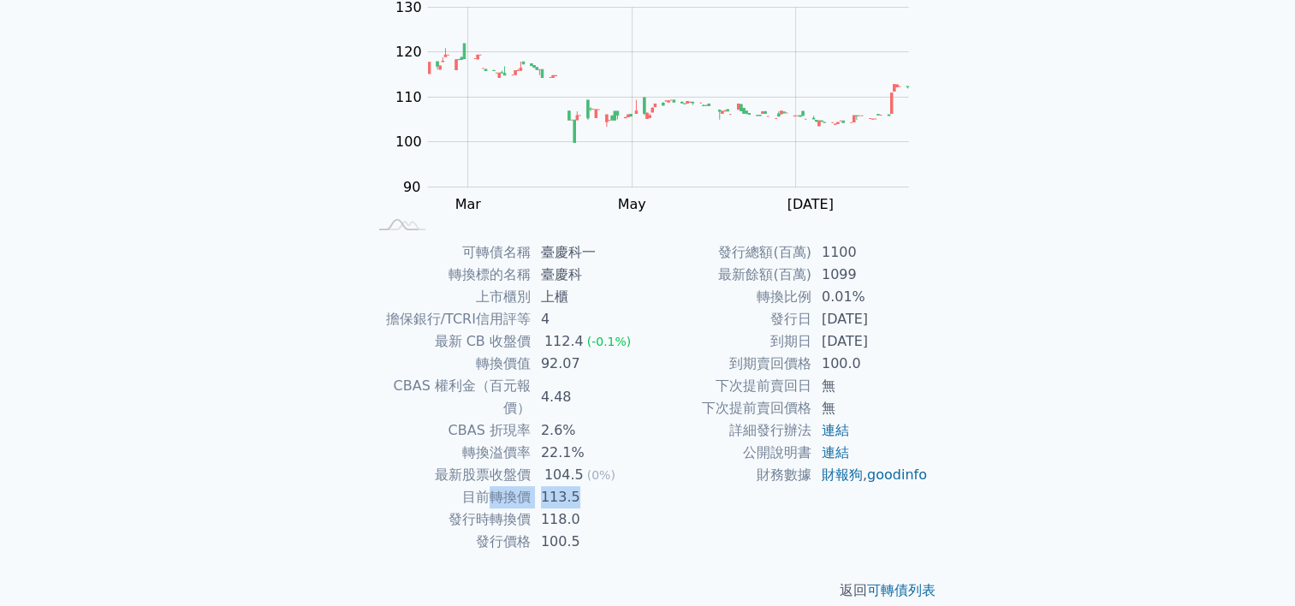 Image resolution: width=1295 pixels, height=606 pixels. Describe the element at coordinates (1252, 565) in the screenshot. I see `div: 聊天小工具` at that location.